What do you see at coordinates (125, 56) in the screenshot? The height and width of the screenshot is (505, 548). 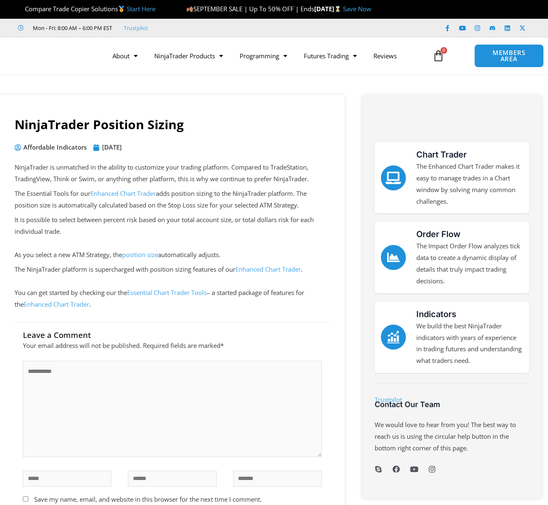 I see `a: About` at bounding box center [125, 56].